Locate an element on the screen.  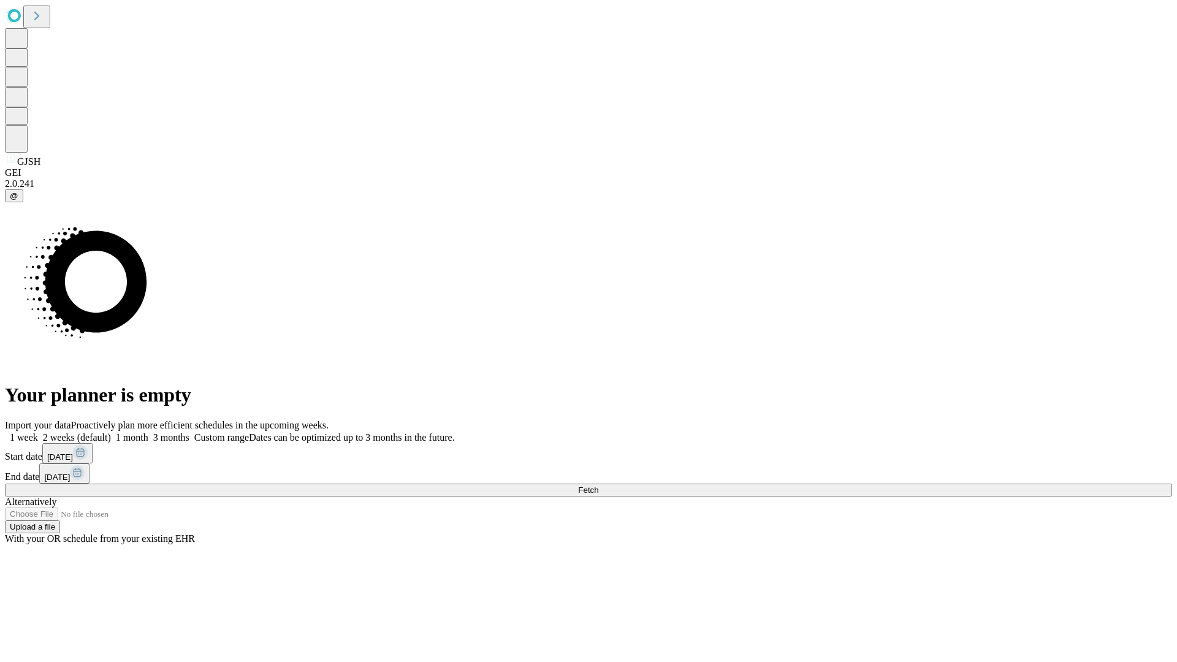
span: 3 months is located at coordinates (171, 437).